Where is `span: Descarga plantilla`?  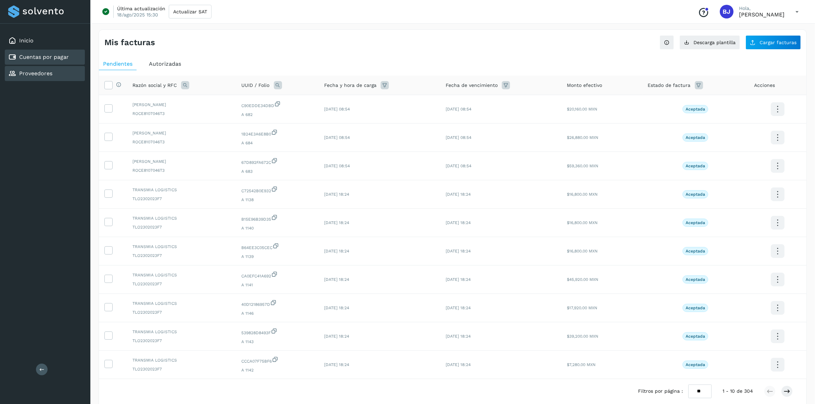 span: Descarga plantilla is located at coordinates (714, 42).